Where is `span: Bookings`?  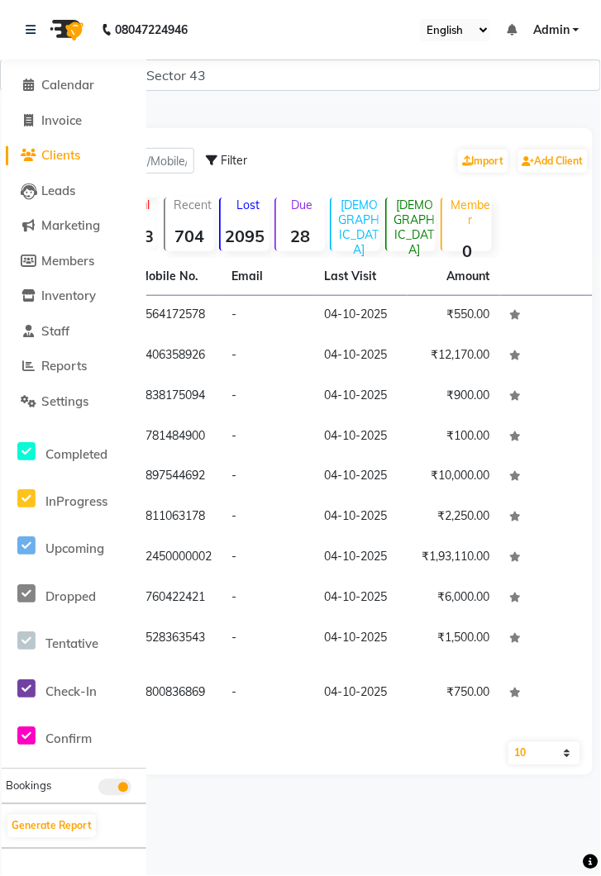 span: Bookings is located at coordinates (28, 786).